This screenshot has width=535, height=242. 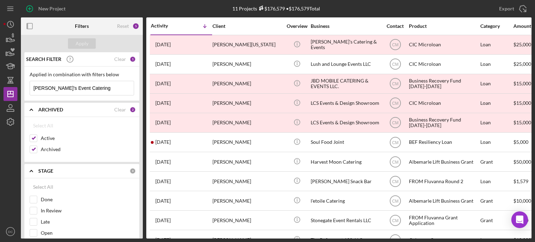 What do you see at coordinates (87, 138) in the screenshot?
I see `label: Active` at bounding box center [87, 138].